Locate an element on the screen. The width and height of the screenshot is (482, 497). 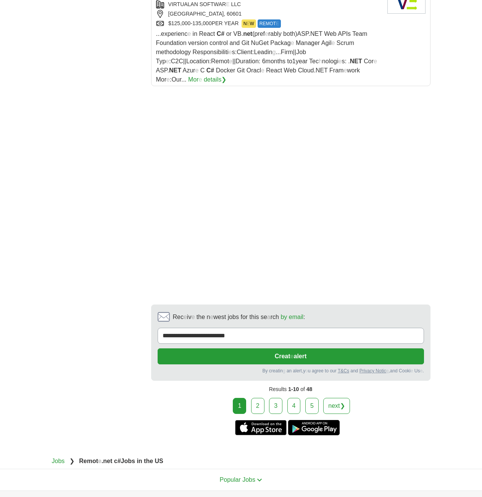
readpronunciation-span: Agil is located at coordinates (326, 43).